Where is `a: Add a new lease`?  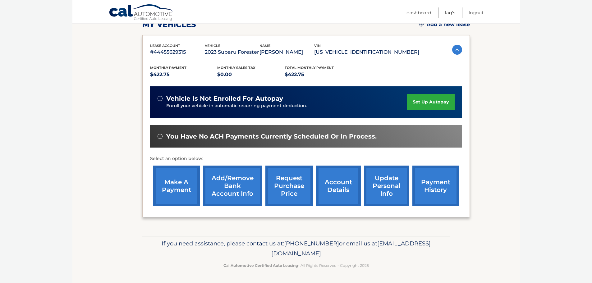 a: Add a new lease is located at coordinates (444, 25).